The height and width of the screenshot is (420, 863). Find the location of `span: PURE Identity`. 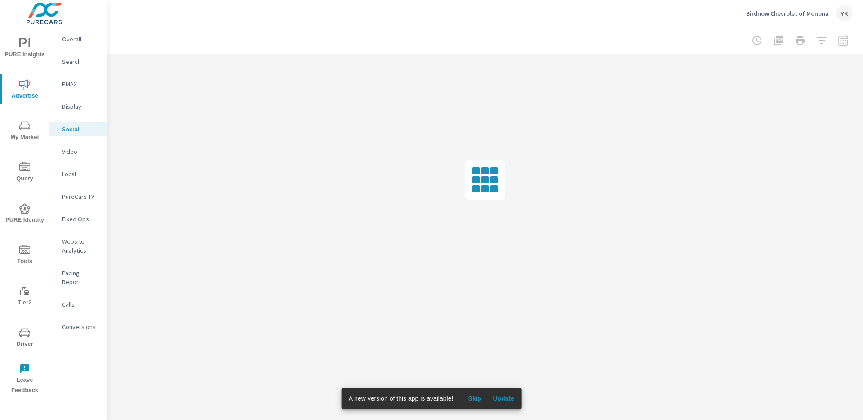

span: PURE Identity is located at coordinates (25, 214).